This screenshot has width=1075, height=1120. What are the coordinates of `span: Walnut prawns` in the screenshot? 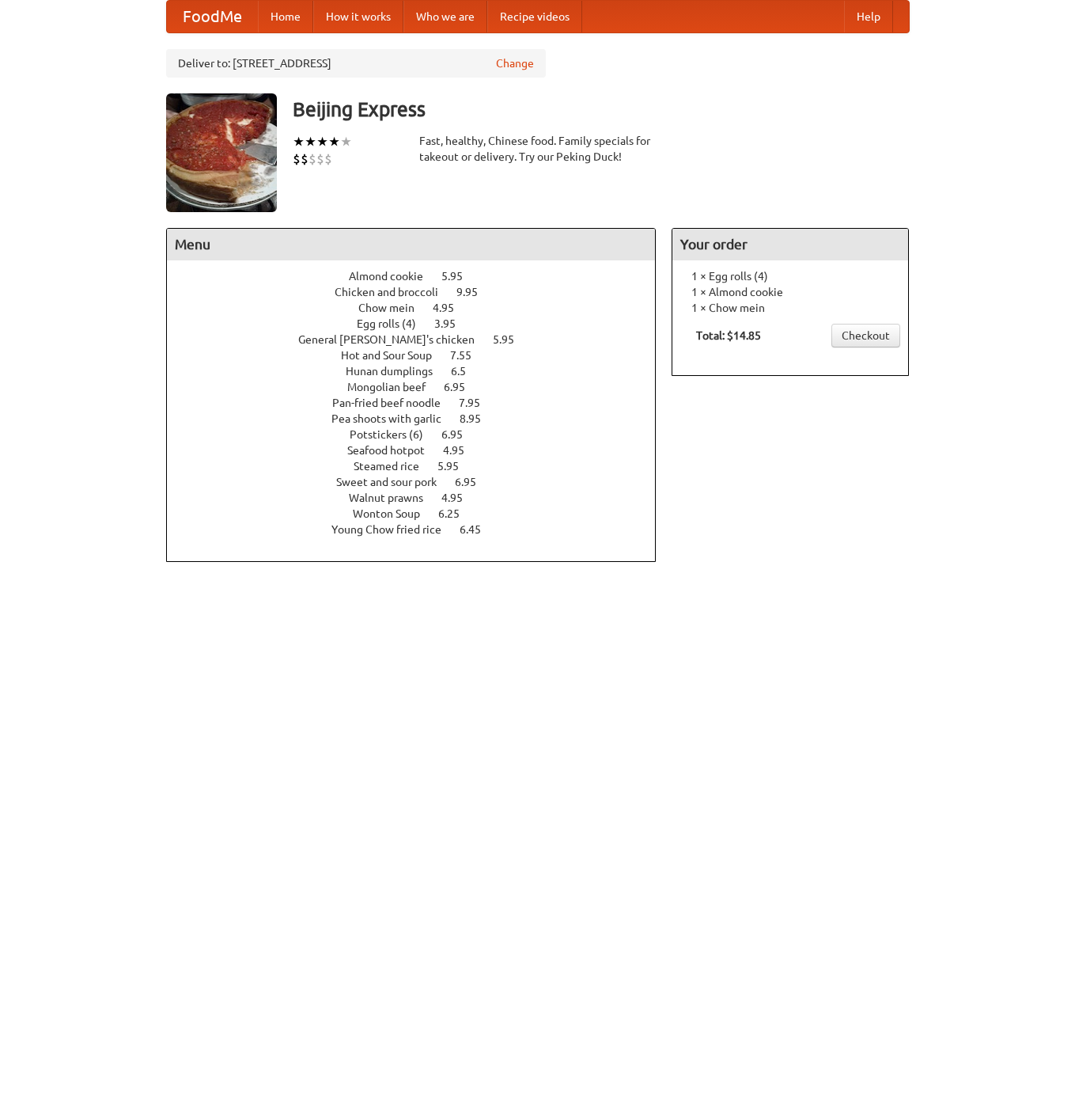 It's located at (394, 498).